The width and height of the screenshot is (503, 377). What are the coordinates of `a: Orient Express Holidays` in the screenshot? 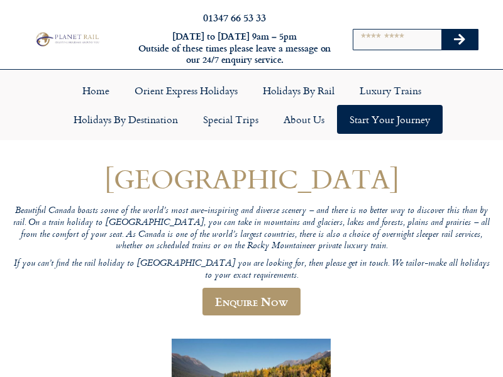 It's located at (186, 90).